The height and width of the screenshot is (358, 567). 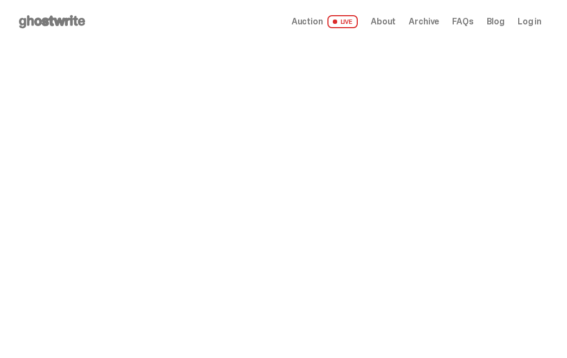 What do you see at coordinates (496, 22) in the screenshot?
I see `a: Blog` at bounding box center [496, 22].